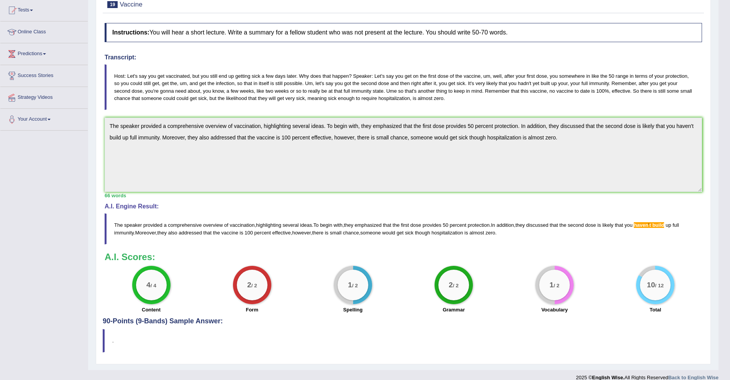  Describe the element at coordinates (403, 33) in the screenshot. I see `h4: You will hear a short lecture. Write a summary for a fellow student who was not present at the le...` at that location.